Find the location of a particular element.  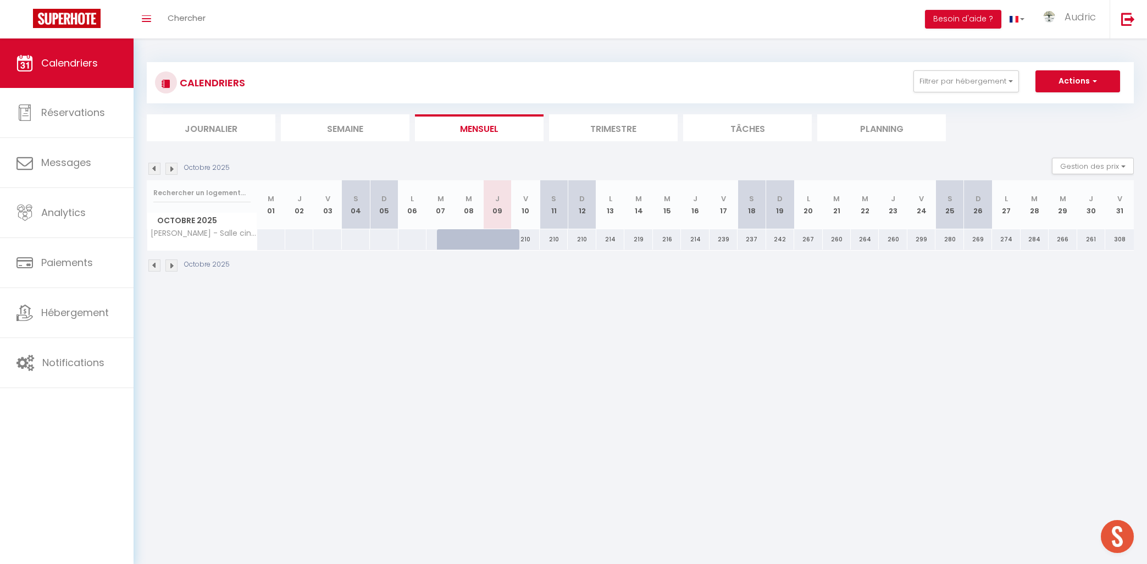

div: 219 is located at coordinates (638, 239).